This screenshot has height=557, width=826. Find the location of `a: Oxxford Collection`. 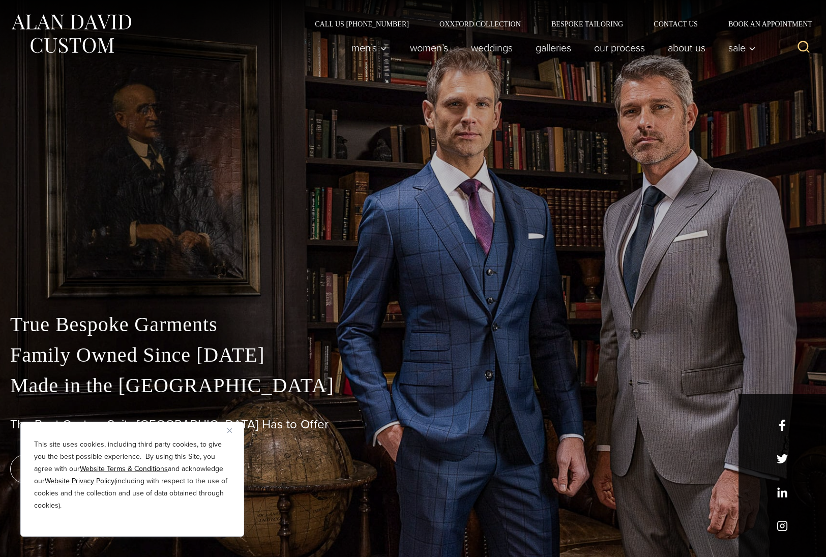

a: Oxxford Collection is located at coordinates (480, 24).